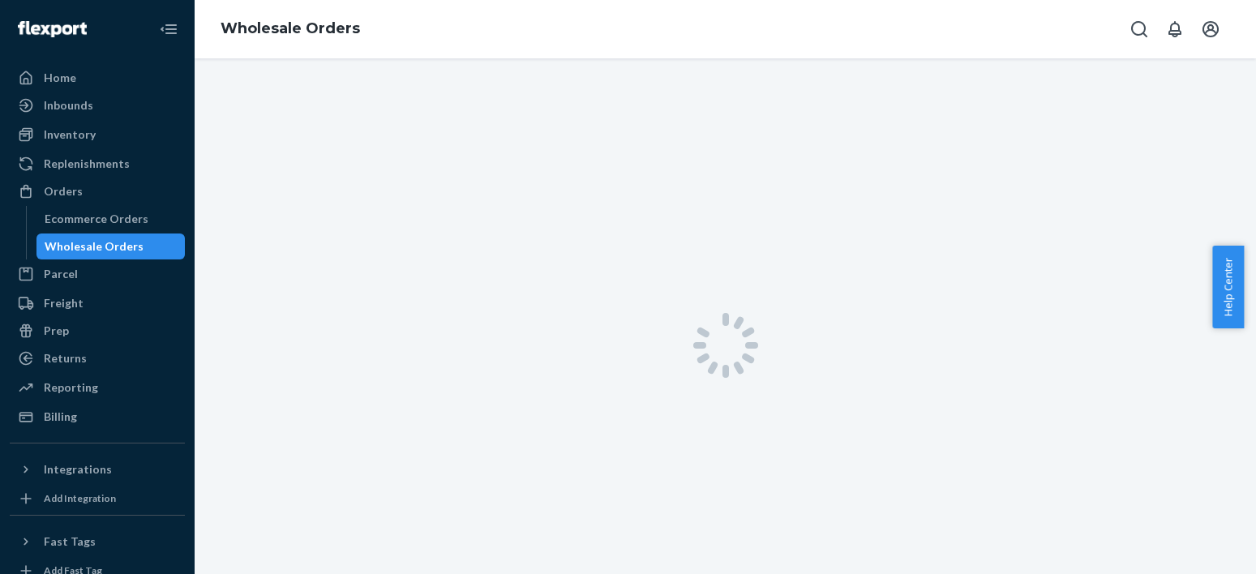 This screenshot has width=1256, height=574. Describe the element at coordinates (61, 274) in the screenshot. I see `div: Parcel` at that location.